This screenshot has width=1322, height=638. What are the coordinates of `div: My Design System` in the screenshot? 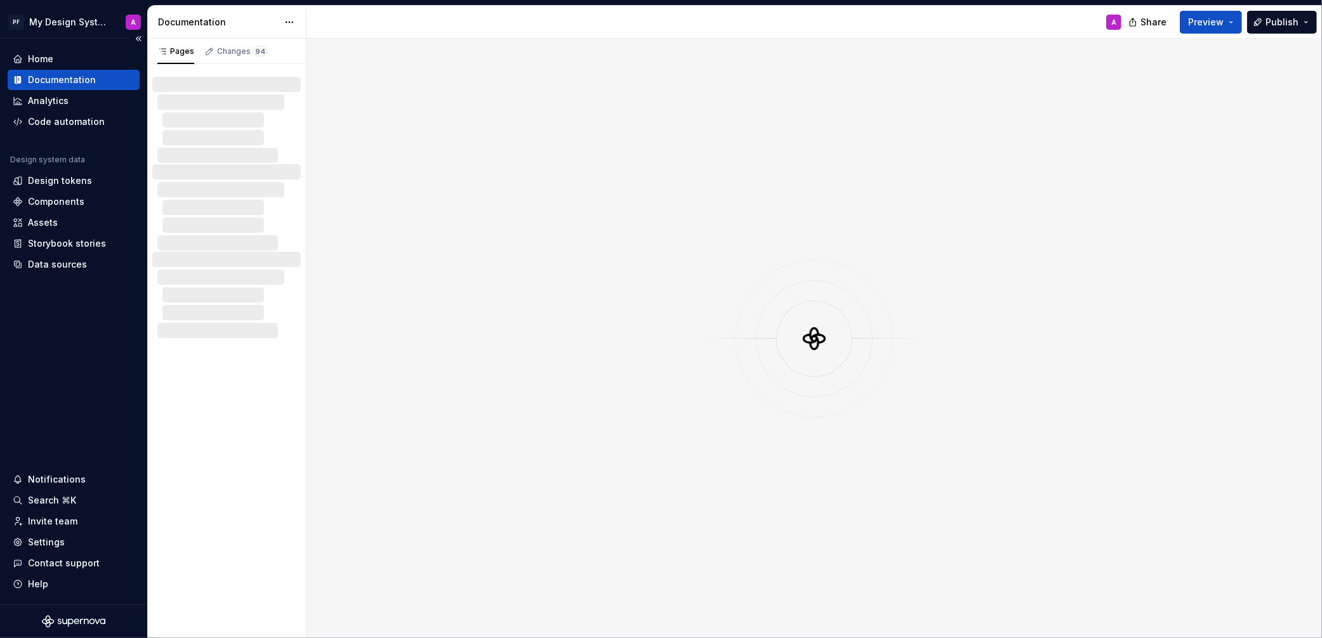 It's located at (70, 22).